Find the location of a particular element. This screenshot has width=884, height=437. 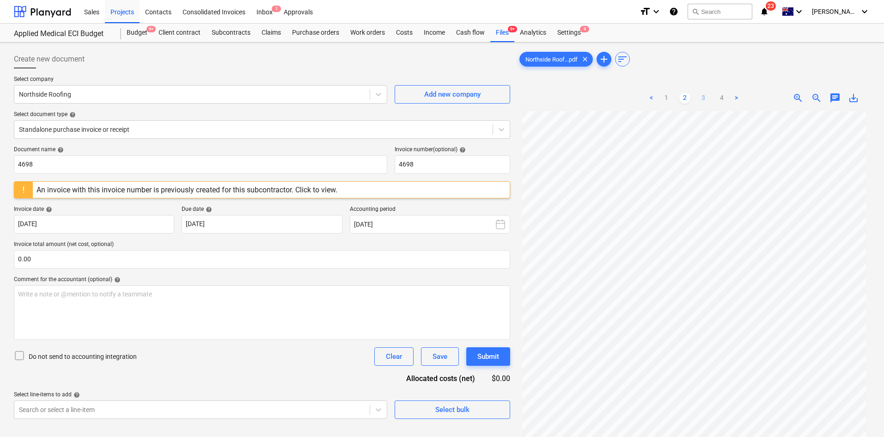

span: Northside Roof...pdf is located at coordinates (551, 59).